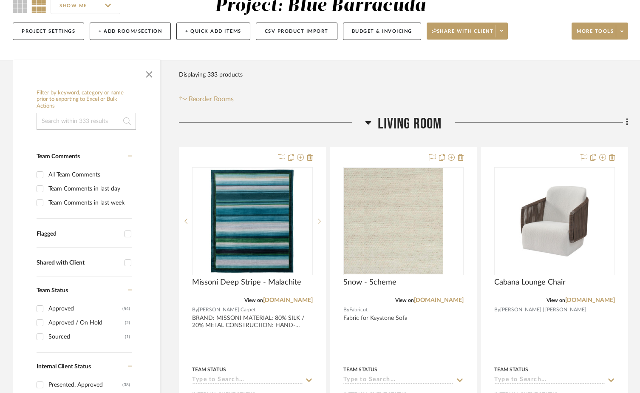 This screenshot has height=393, width=640. Describe the element at coordinates (86, 99) in the screenshot. I see `h6: Filter by keyword, category or name prior to exporting to Excel or Bulk Actions` at that location.